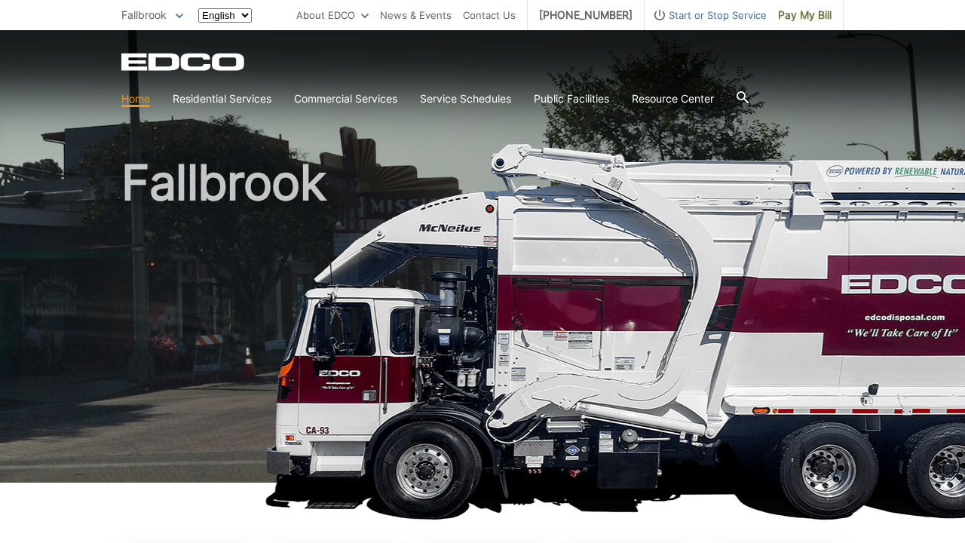 The height and width of the screenshot is (543, 965). Describe the element at coordinates (804, 15) in the screenshot. I see `span: Pay My Bill` at that location.